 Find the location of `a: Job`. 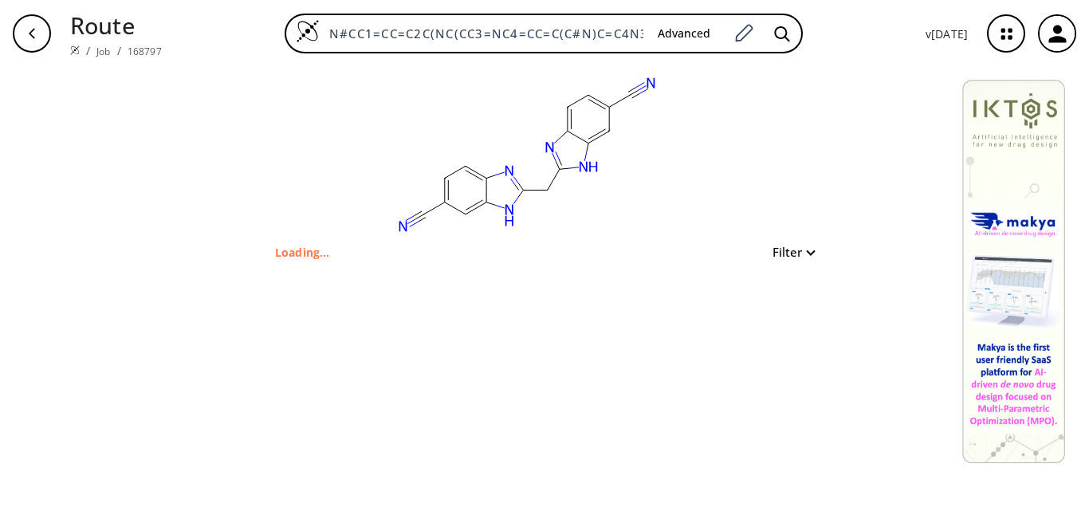

a: Job is located at coordinates (103, 51).